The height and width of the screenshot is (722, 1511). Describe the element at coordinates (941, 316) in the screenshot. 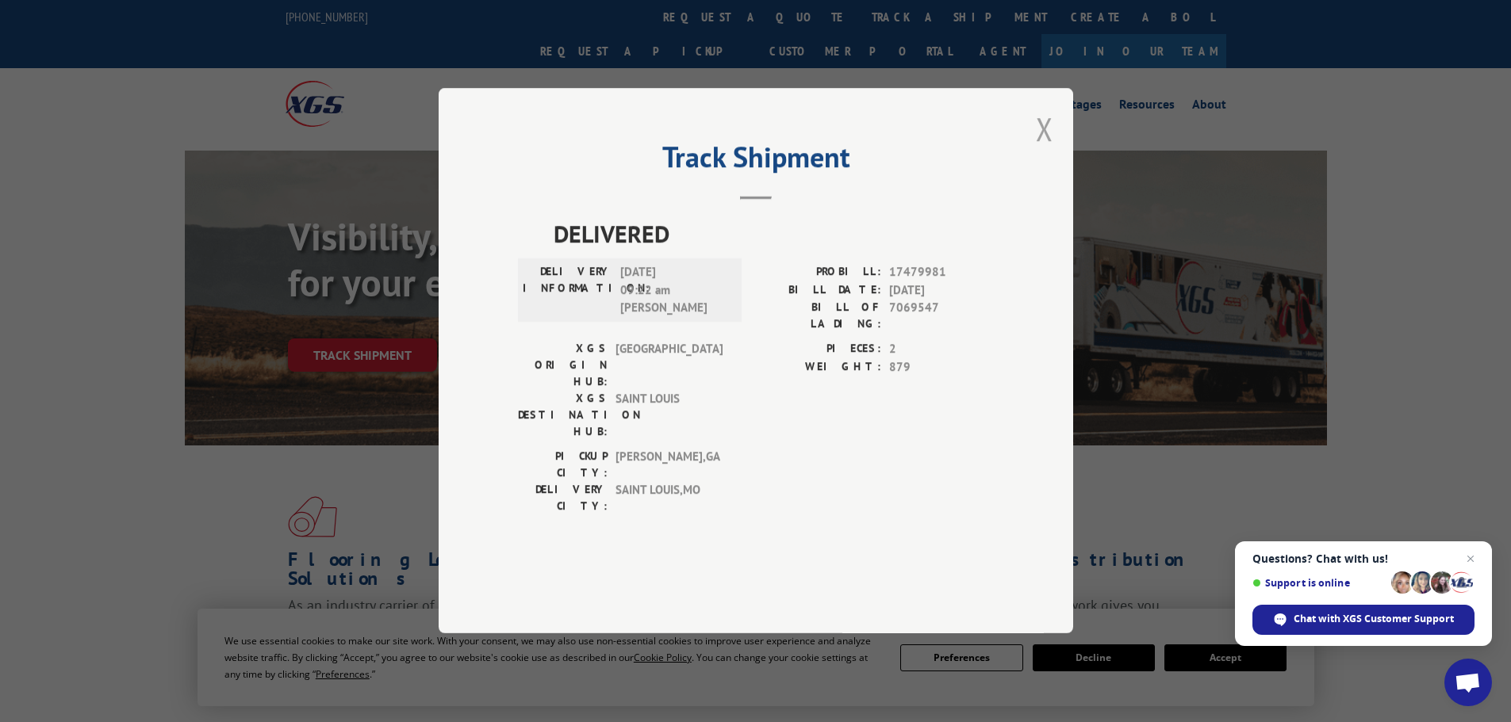

I see `span: 7069547` at that location.